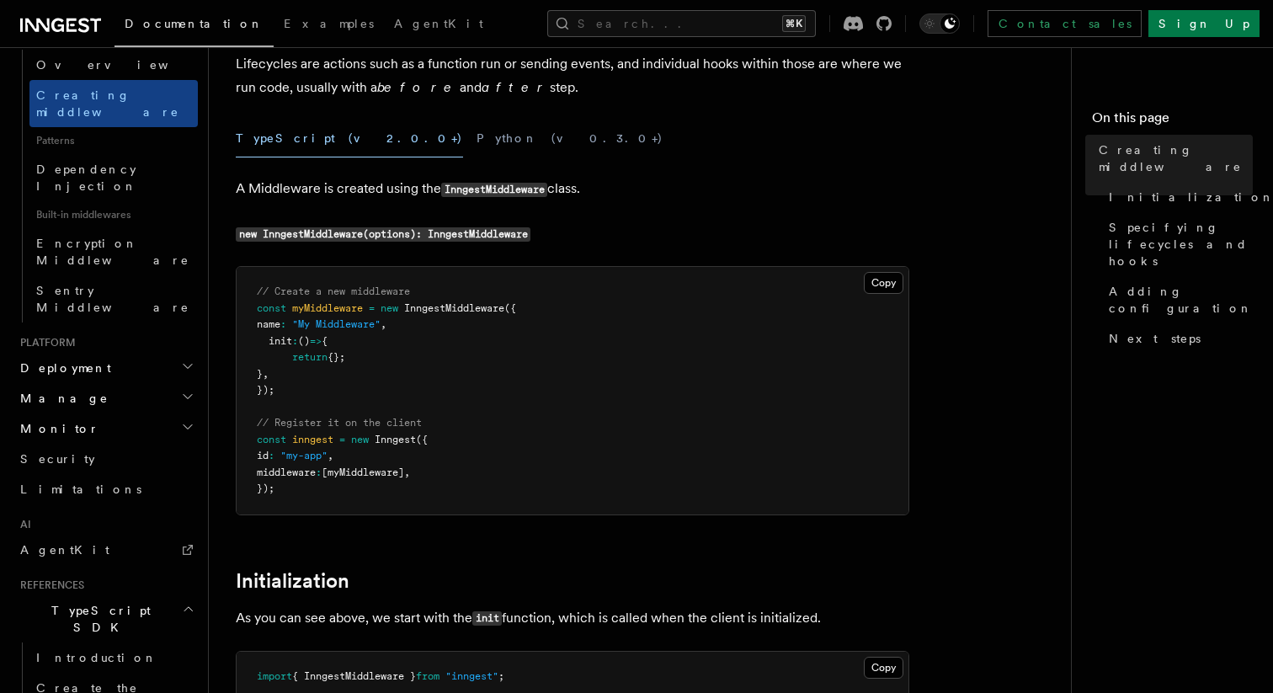  I want to click on span: TypeScript SDK, so click(98, 619).